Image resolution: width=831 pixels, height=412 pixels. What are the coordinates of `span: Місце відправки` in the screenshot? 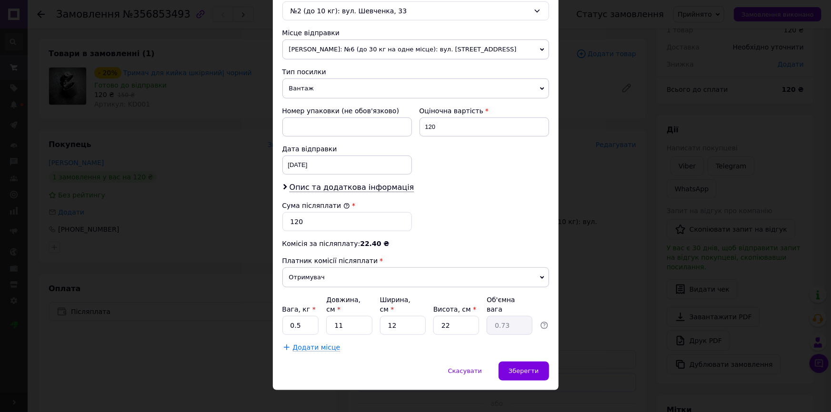 It's located at (311, 33).